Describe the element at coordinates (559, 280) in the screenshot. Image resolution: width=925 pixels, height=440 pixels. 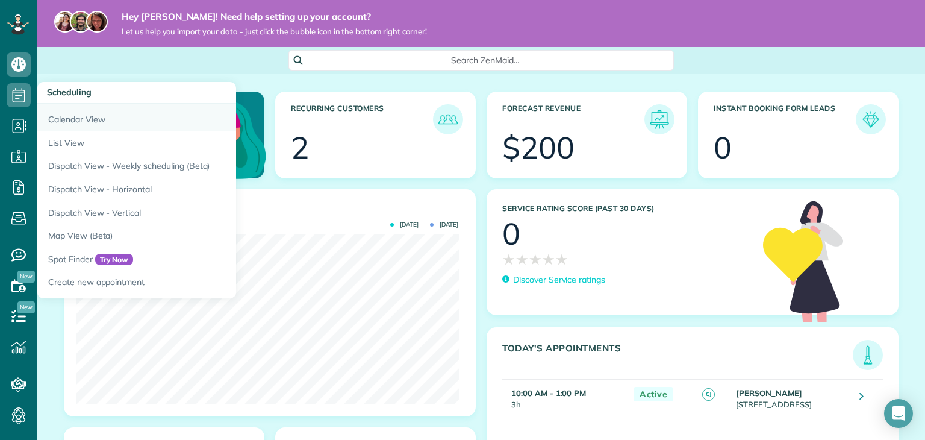
I see `p: Discover Service ratings` at that location.